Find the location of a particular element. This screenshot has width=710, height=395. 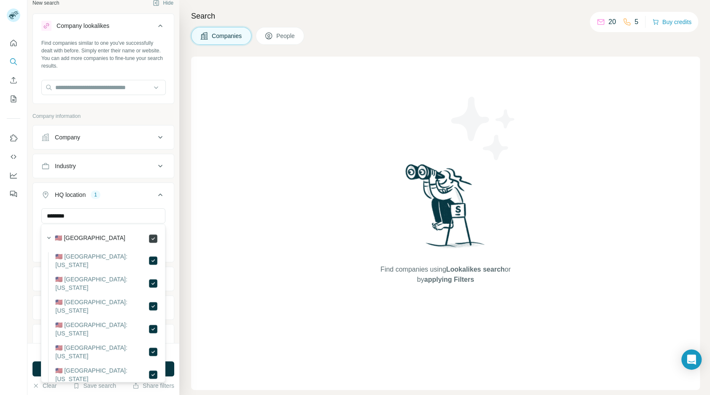

span: People is located at coordinates (286, 36).